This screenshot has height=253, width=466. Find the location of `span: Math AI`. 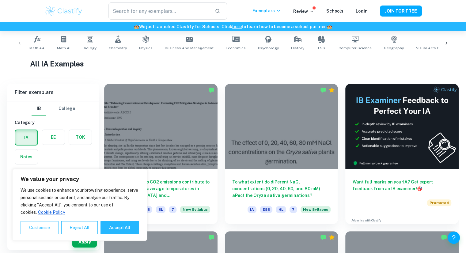

span: Math AI is located at coordinates (64, 48).